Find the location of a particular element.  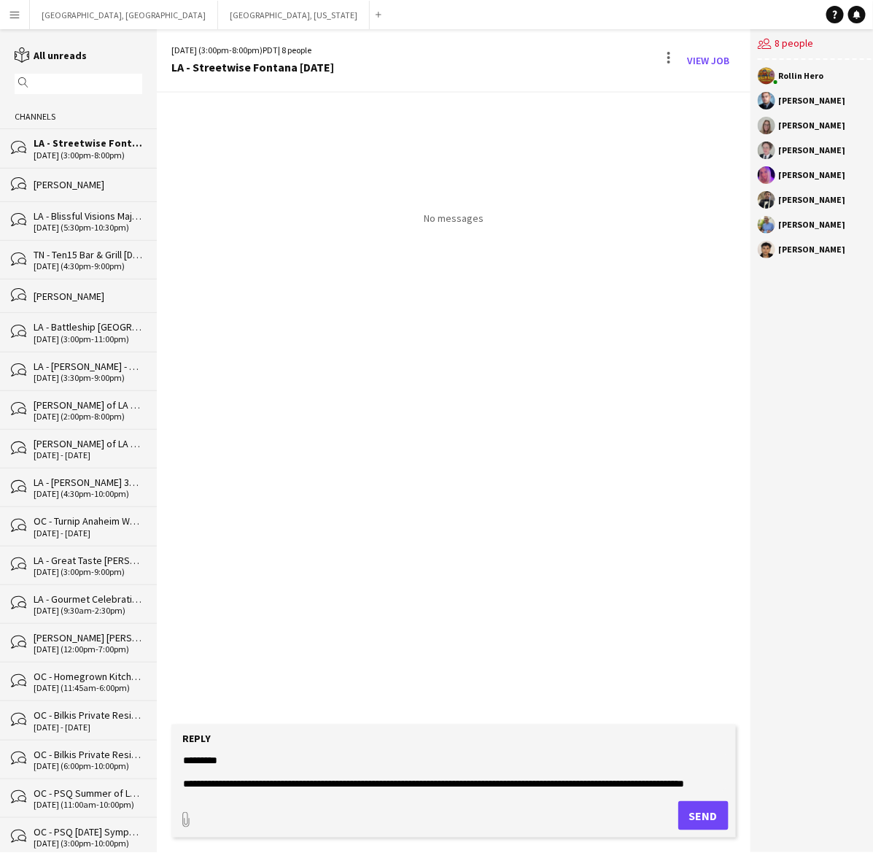

div: Rollin Hero is located at coordinates (802, 76).